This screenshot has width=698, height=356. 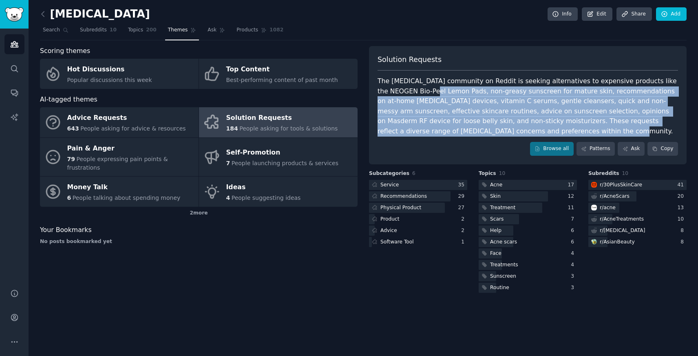 What do you see at coordinates (637, 242) in the screenshot?
I see `a: AsianBeautyr/AsianBeauty8` at bounding box center [637, 242].